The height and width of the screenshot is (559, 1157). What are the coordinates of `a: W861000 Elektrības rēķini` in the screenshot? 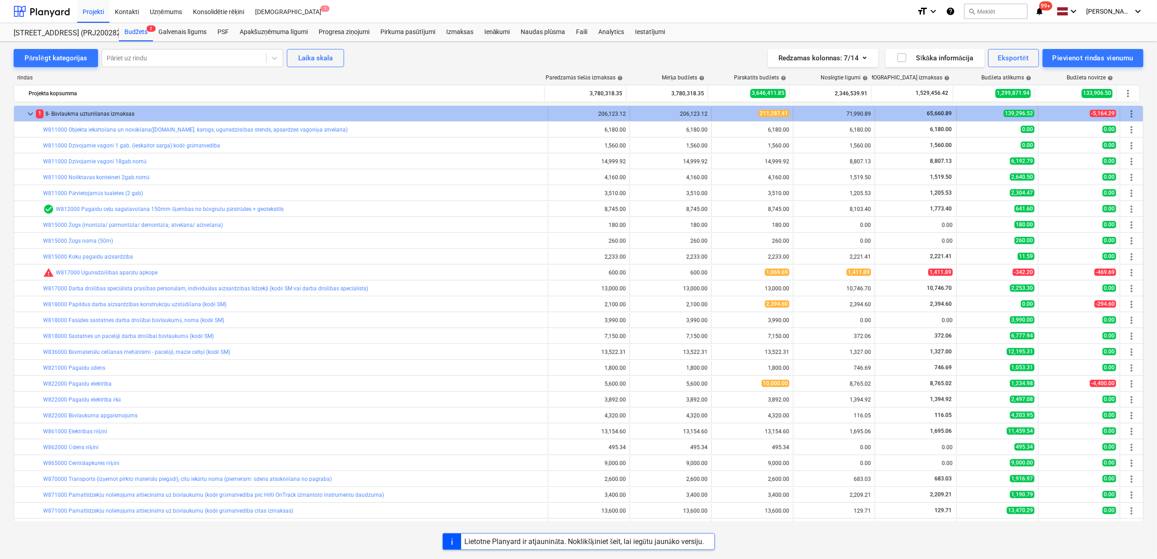 It's located at (75, 432).